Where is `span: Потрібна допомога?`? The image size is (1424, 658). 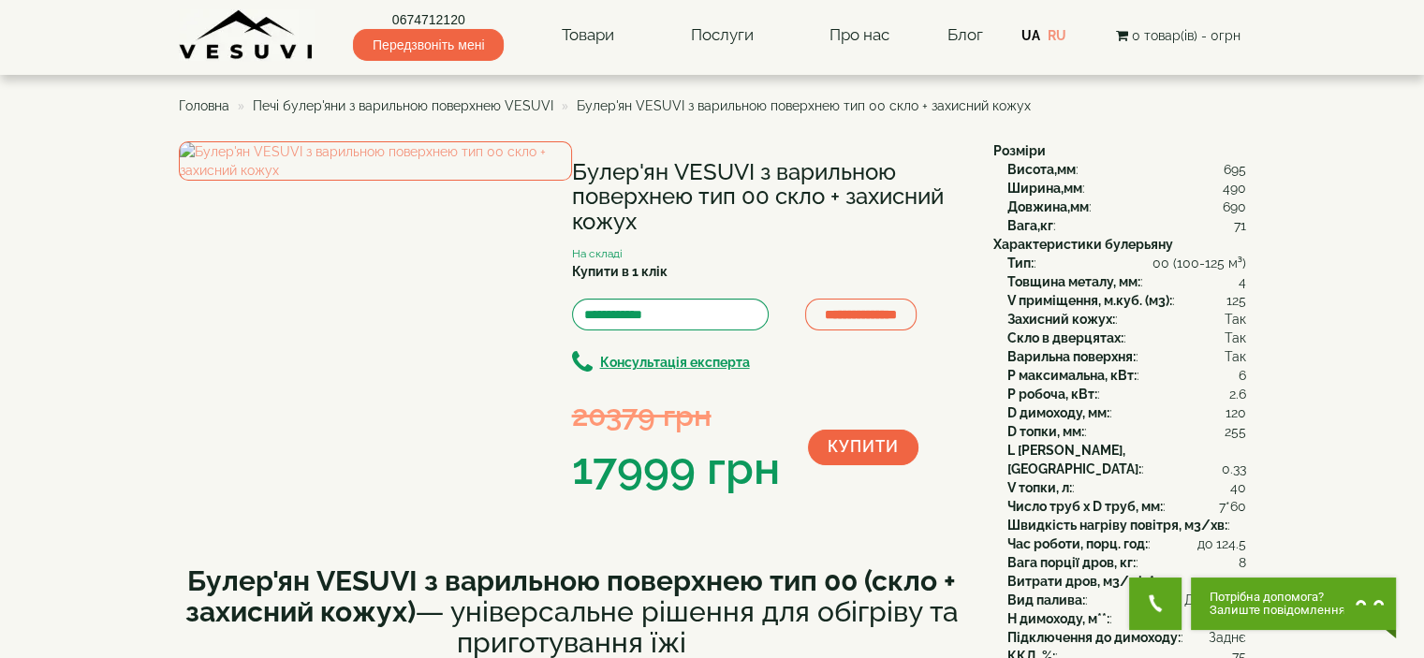 span: Потрібна допомога? is located at coordinates (1277, 597).